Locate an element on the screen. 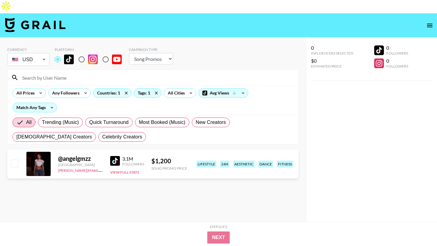 The image size is (437, 246). div: Estimated Price is located at coordinates (332, 66).